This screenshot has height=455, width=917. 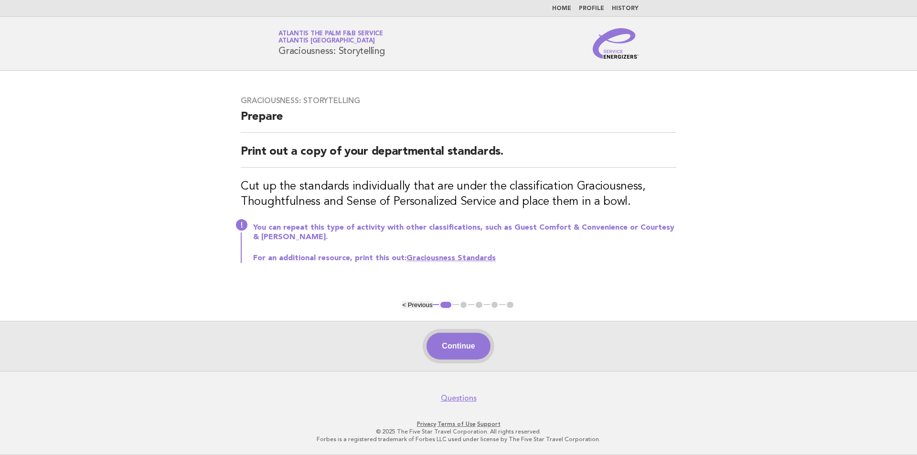 What do you see at coordinates (591, 9) in the screenshot?
I see `a: Profile` at bounding box center [591, 9].